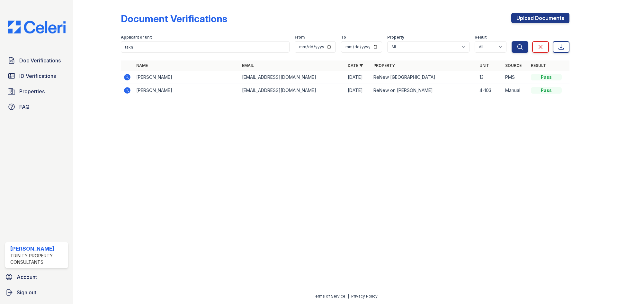  Describe the element at coordinates (37, 292) in the screenshot. I see `a: Sign out` at that location.